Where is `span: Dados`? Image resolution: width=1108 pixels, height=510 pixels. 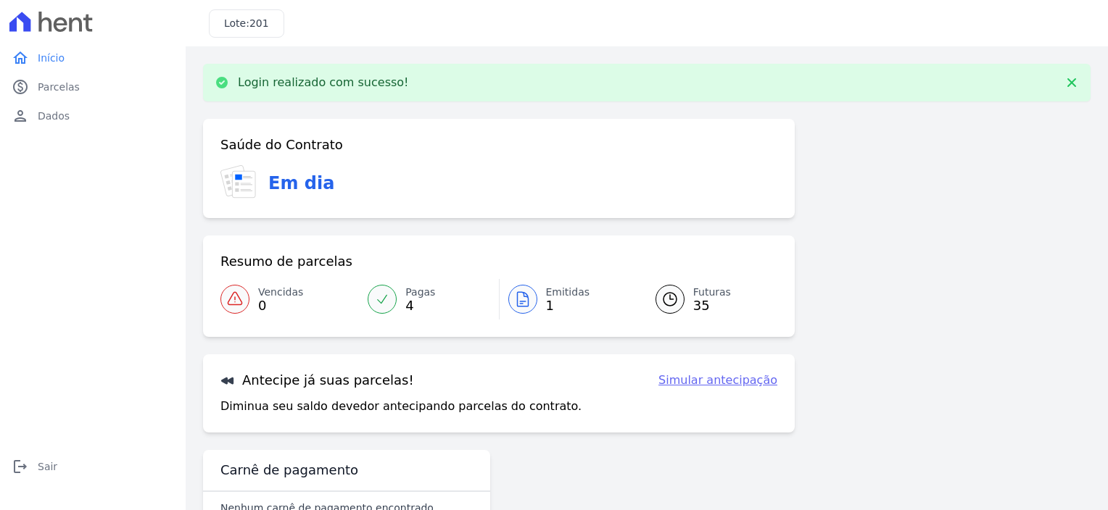
span: Dados is located at coordinates (54, 116).